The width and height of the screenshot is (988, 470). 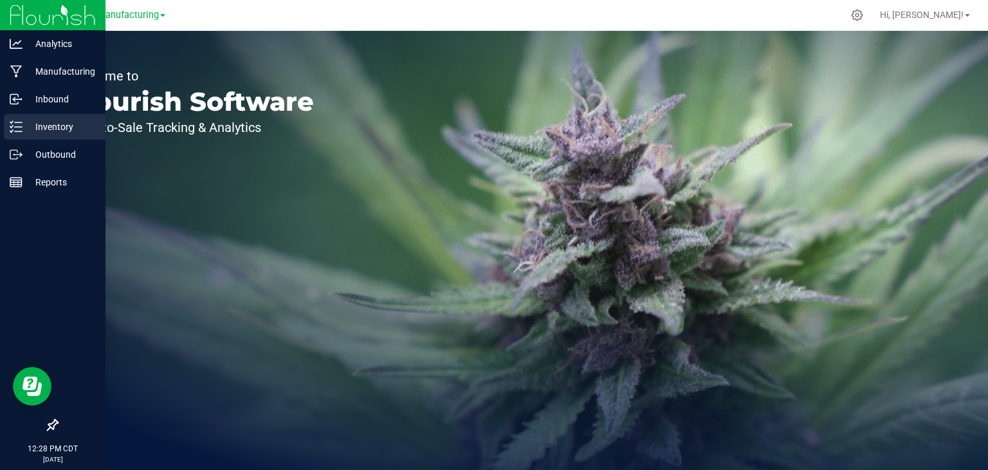 I want to click on p: Outbound, so click(x=61, y=154).